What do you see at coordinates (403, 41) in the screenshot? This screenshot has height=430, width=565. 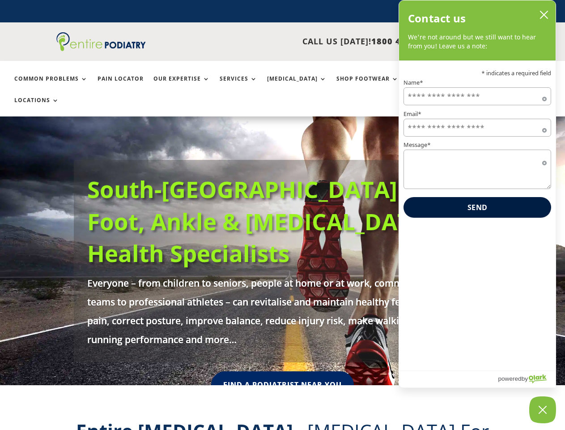 I see `span: 1800 4 ENTIRE` at bounding box center [403, 41].